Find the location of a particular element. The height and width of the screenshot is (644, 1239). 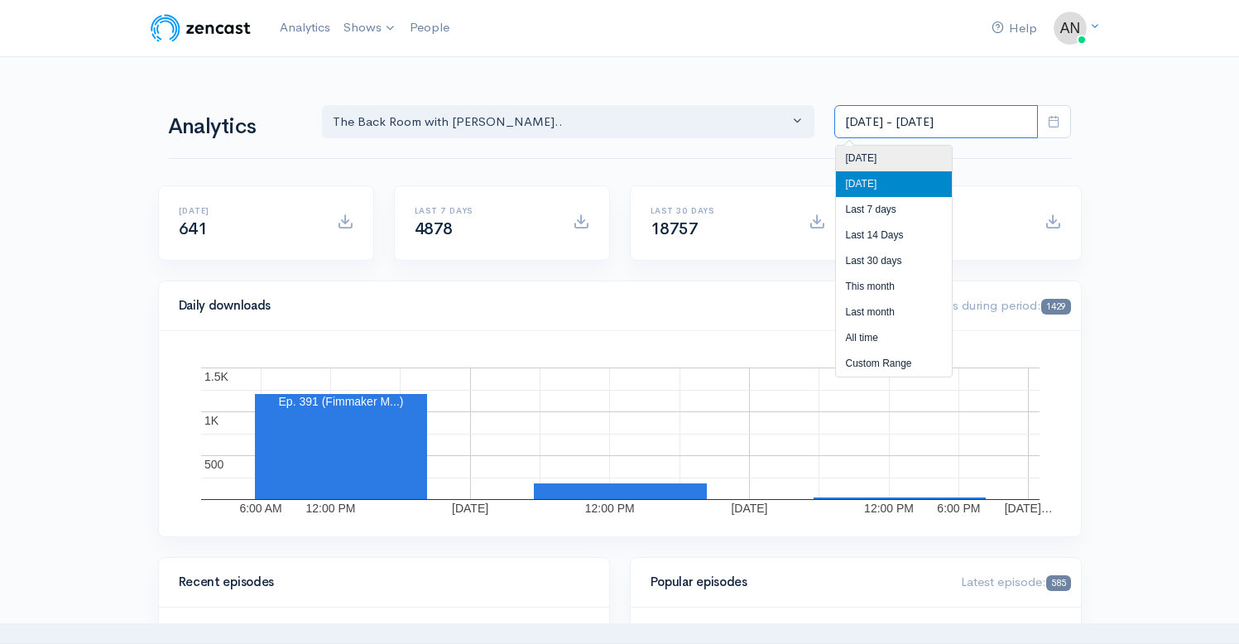

h4: Popular episodes is located at coordinates (796, 582).